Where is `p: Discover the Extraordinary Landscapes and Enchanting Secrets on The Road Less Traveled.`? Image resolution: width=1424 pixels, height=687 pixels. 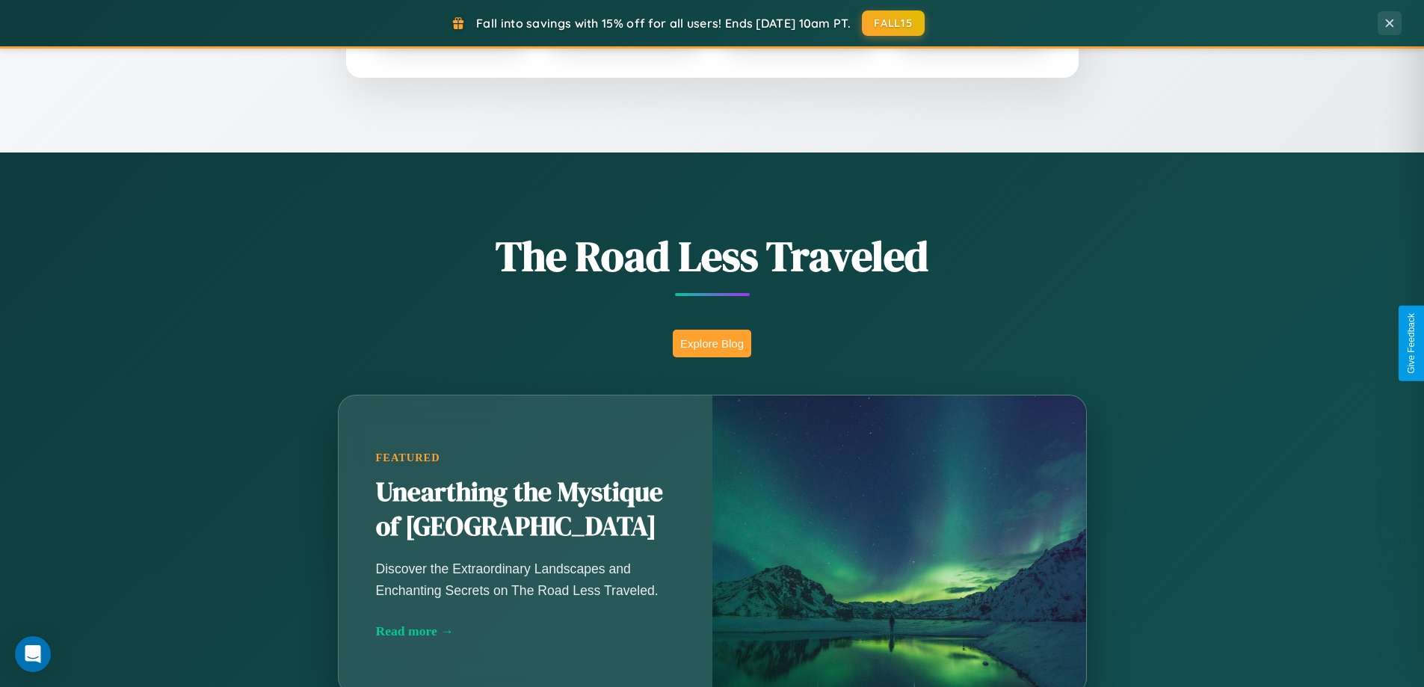 p: Discover the Extraordinary Landscapes and Enchanting Secrets on The Road Less Traveled. is located at coordinates (526, 579).